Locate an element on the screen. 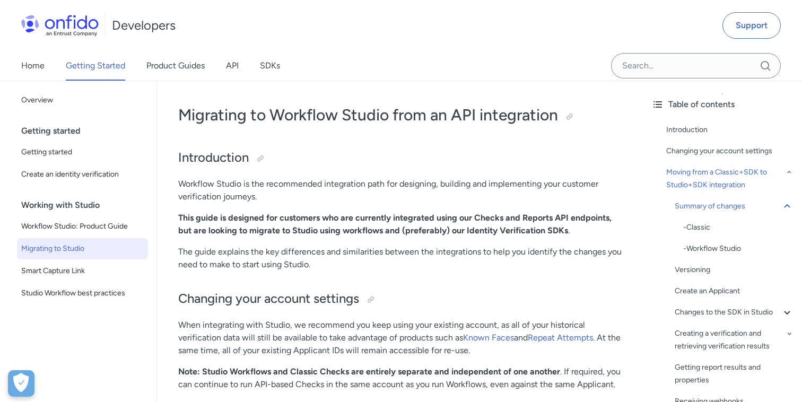 This screenshot has width=802, height=402. span: Create an identity verification is located at coordinates (82, 175).